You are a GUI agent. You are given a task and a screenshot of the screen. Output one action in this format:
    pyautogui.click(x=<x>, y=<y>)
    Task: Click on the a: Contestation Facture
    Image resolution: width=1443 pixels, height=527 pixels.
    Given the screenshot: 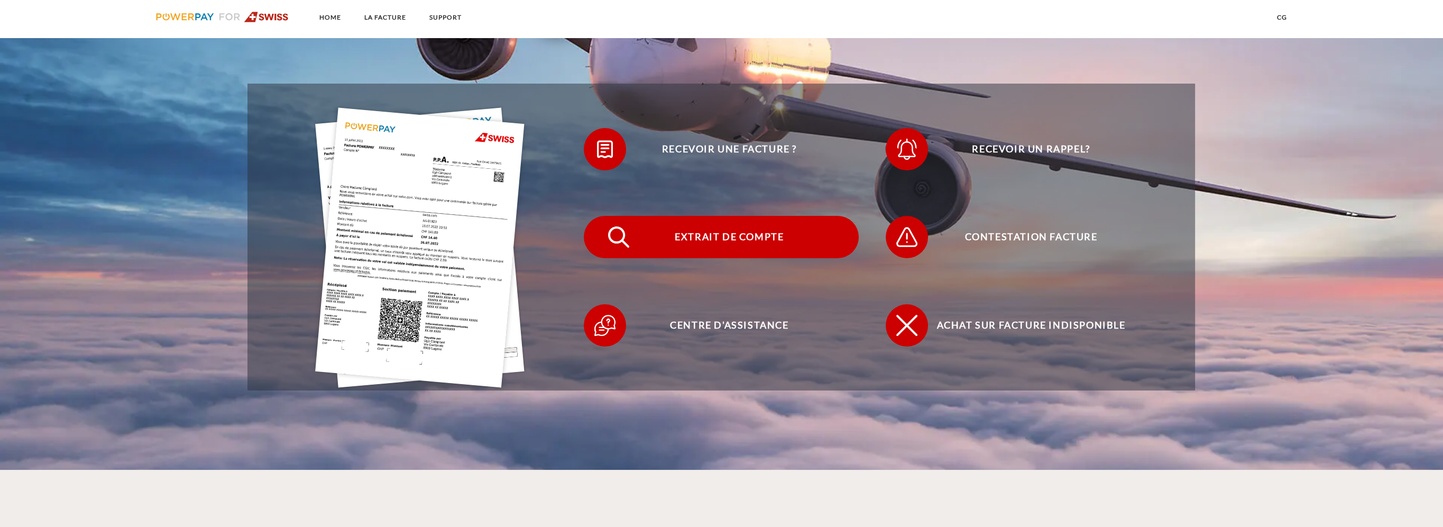 What is the action you would take?
    pyautogui.click(x=1023, y=237)
    